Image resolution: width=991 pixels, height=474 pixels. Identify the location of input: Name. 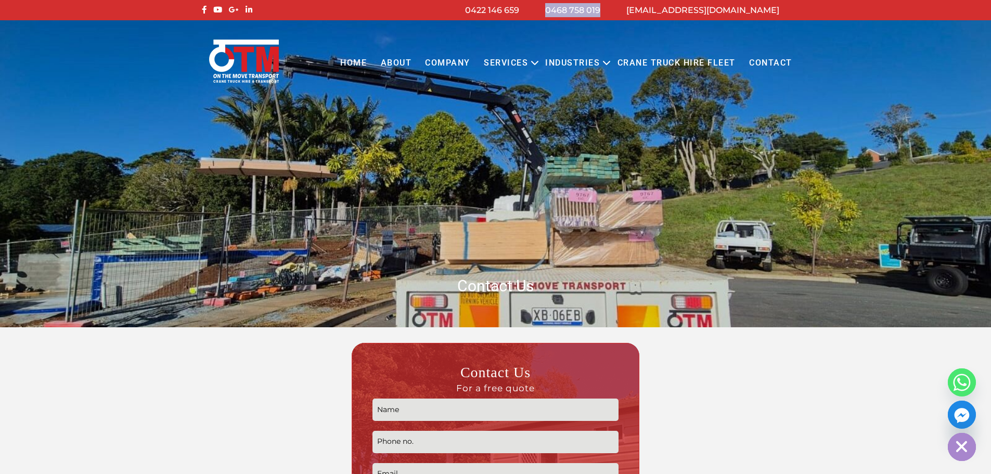
(495, 409).